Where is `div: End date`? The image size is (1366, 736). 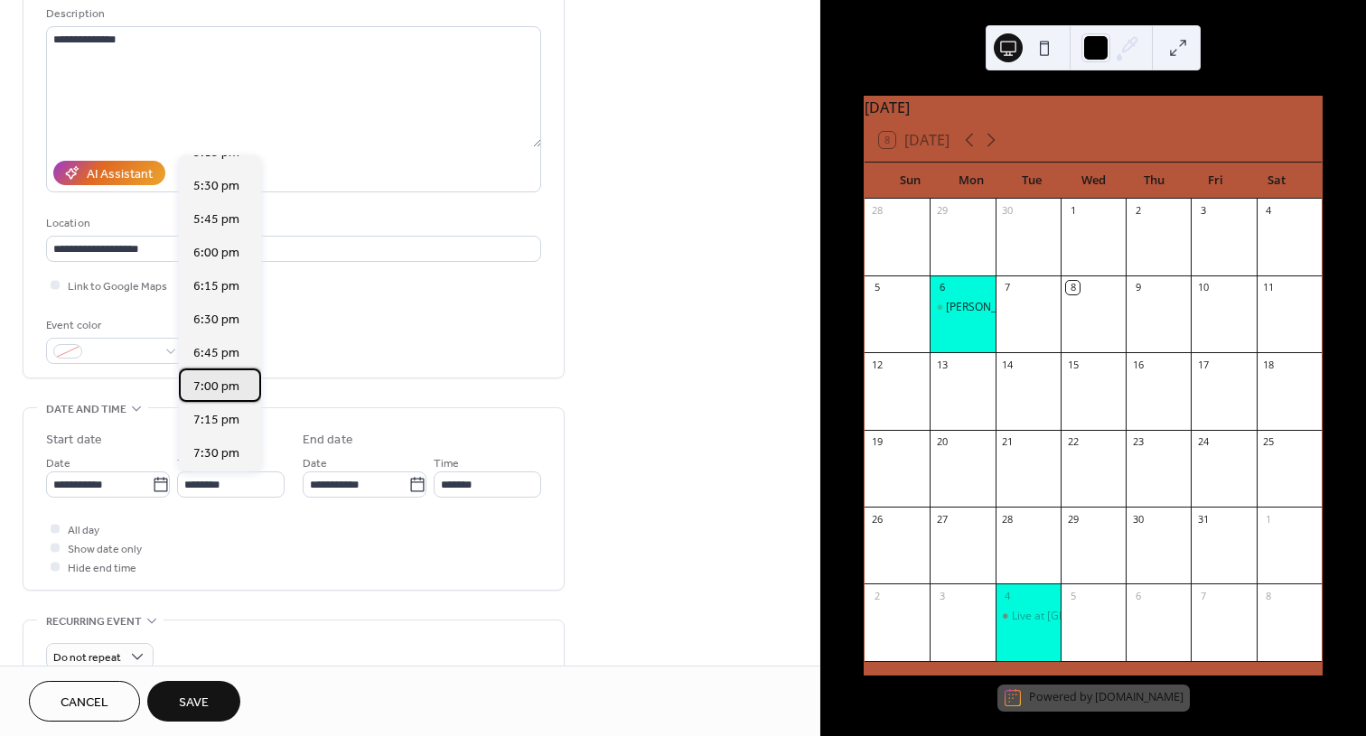
div: End date is located at coordinates (328, 440).